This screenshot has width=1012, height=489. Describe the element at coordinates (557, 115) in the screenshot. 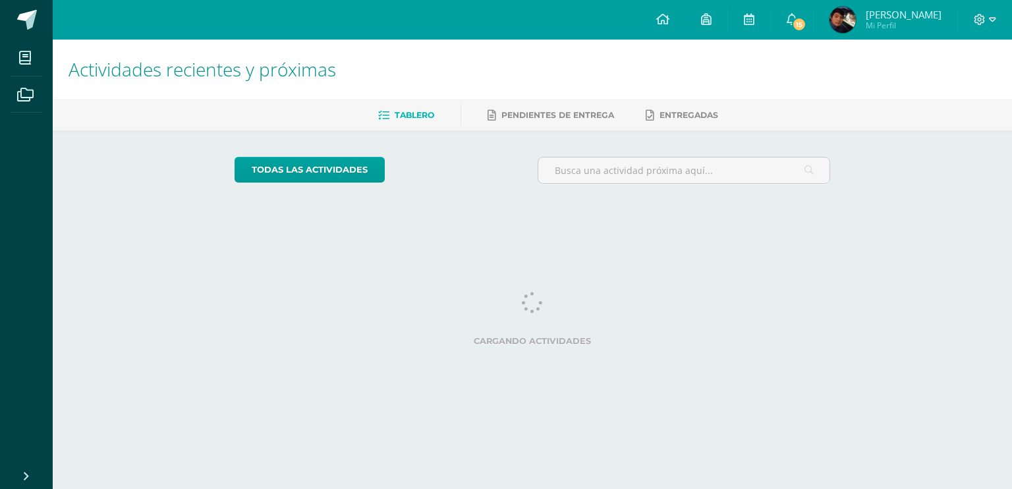

I see `span: Pendientes de entrega` at that location.